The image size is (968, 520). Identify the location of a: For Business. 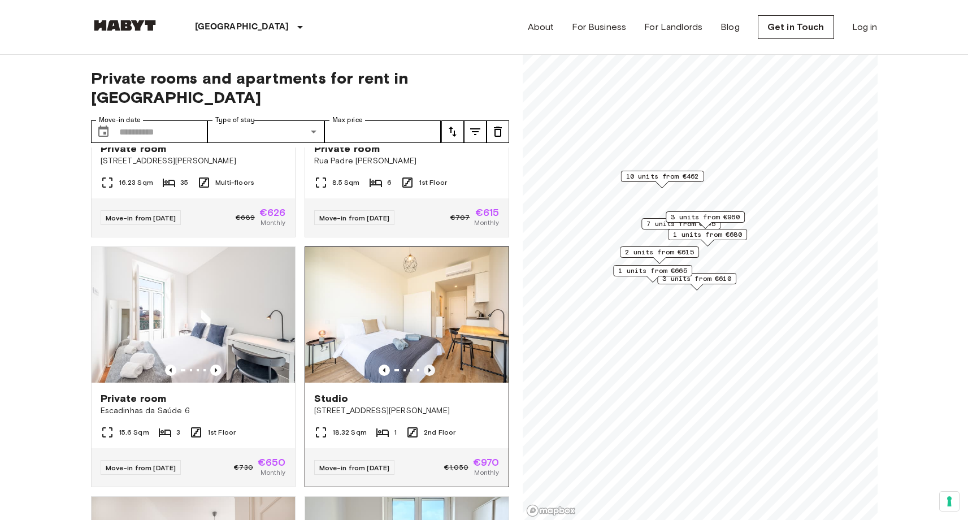
(599, 27).